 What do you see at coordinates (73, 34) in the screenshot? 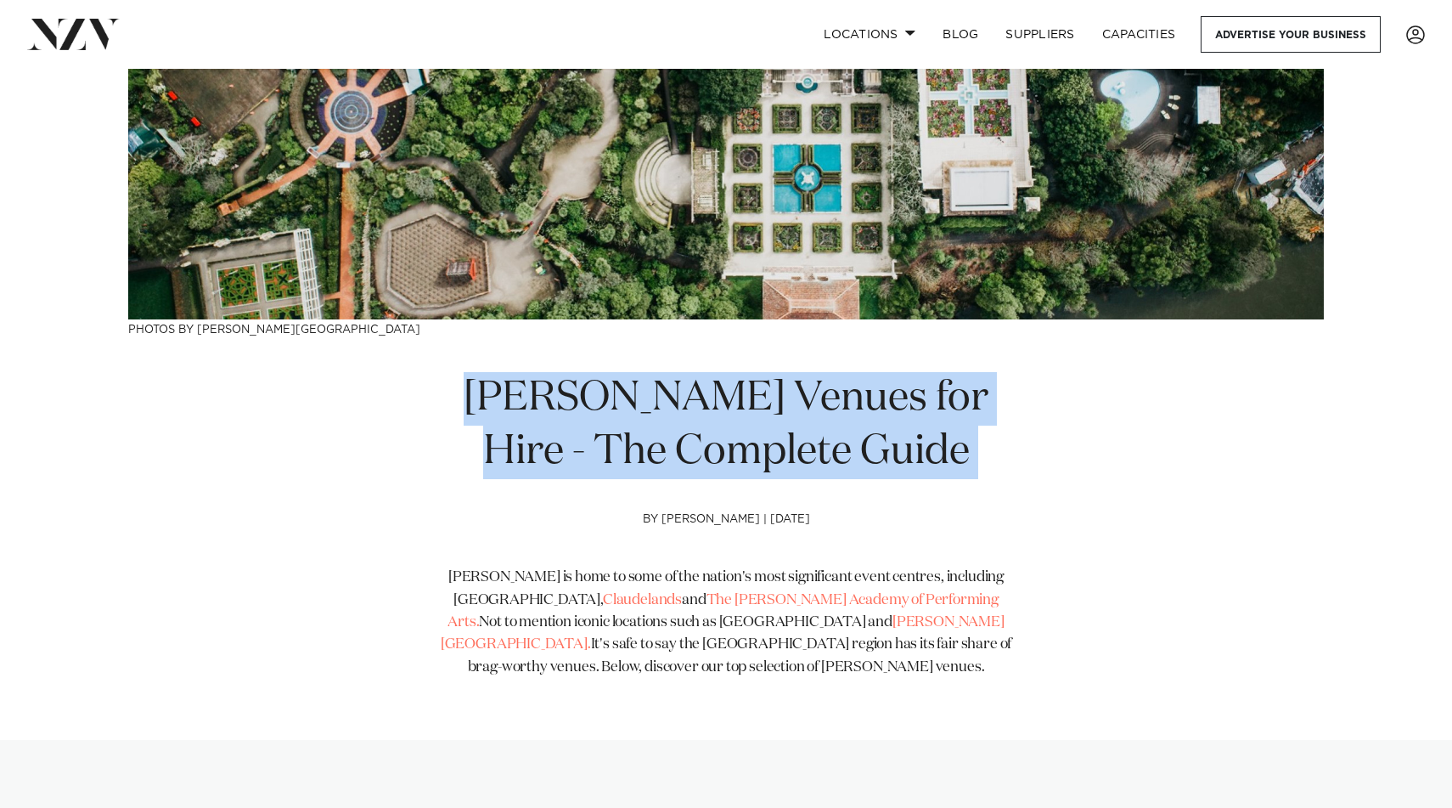
I see `img: nzv-logo.png` at bounding box center [73, 34].